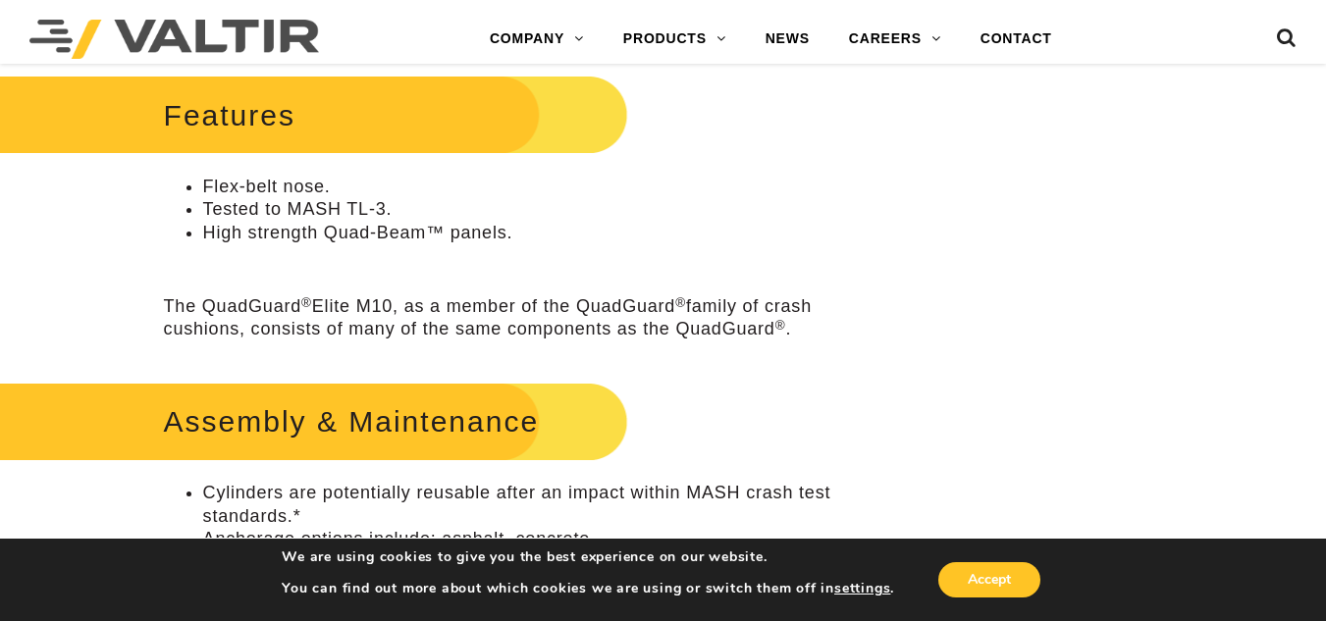 Image resolution: width=1326 pixels, height=621 pixels. I want to click on li: High strength Quad-Beam™ panels., so click(517, 233).